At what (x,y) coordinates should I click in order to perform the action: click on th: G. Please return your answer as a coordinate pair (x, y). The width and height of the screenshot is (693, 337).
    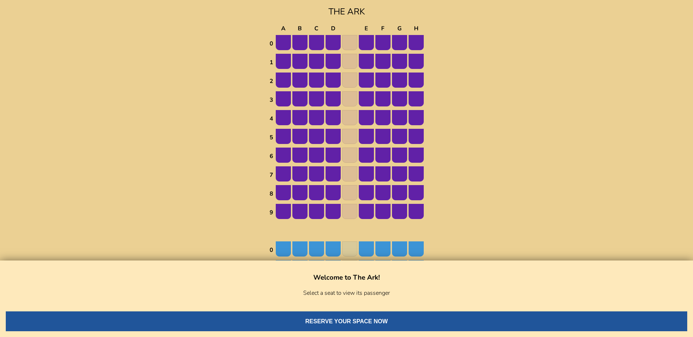
    Looking at the image, I should click on (399, 29).